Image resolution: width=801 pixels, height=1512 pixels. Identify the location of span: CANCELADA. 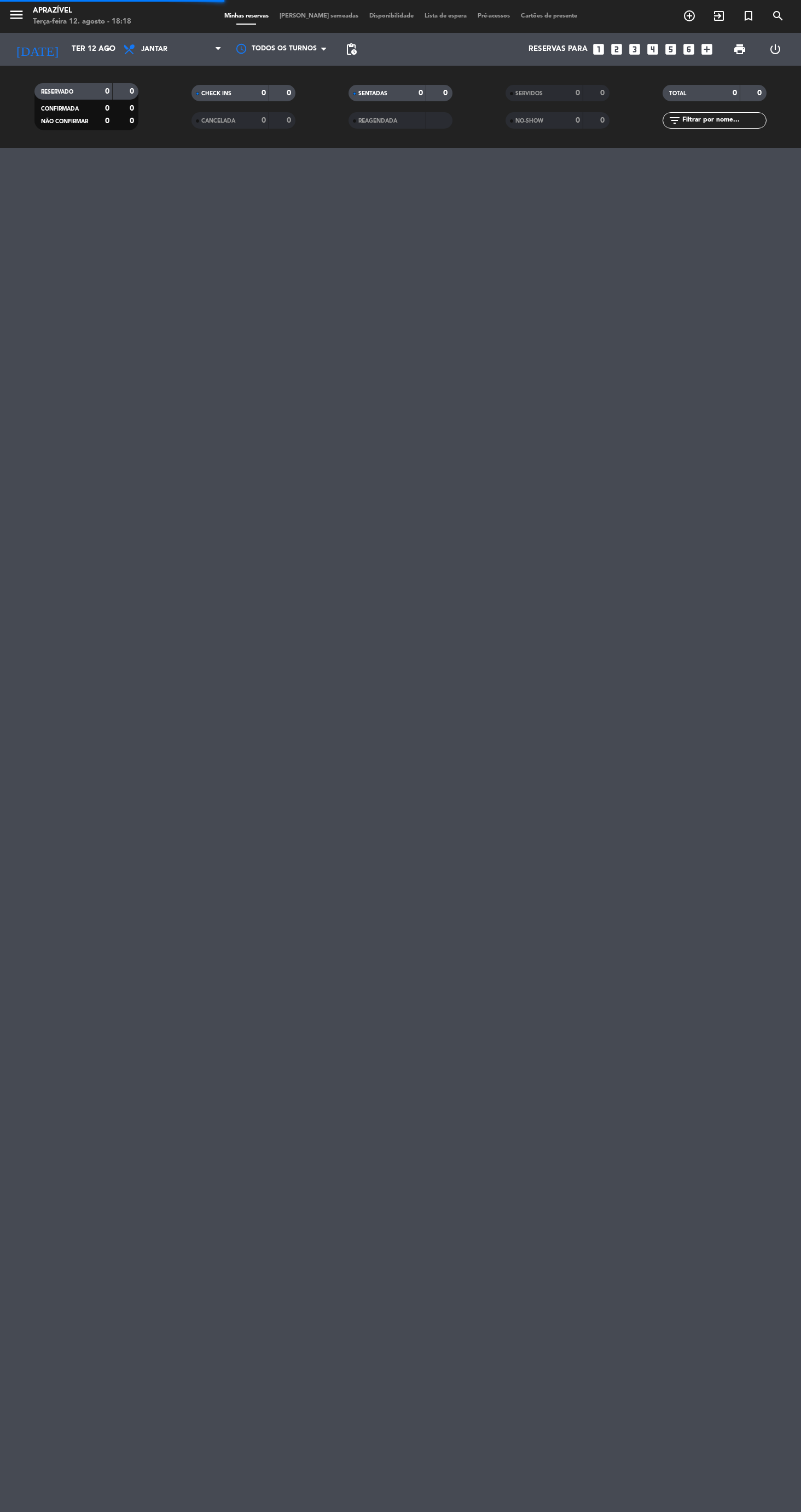
(218, 121).